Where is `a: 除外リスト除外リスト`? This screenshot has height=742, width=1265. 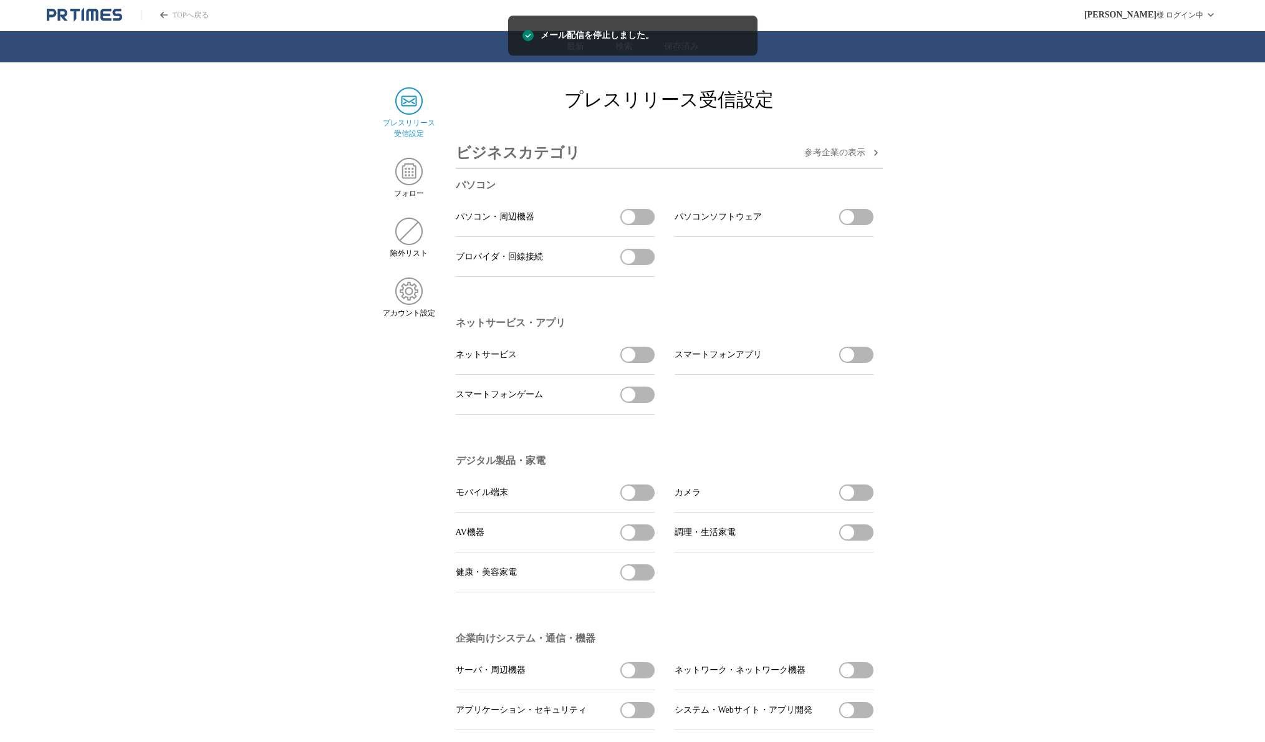 a: 除外リスト除外リスト is located at coordinates (409, 238).